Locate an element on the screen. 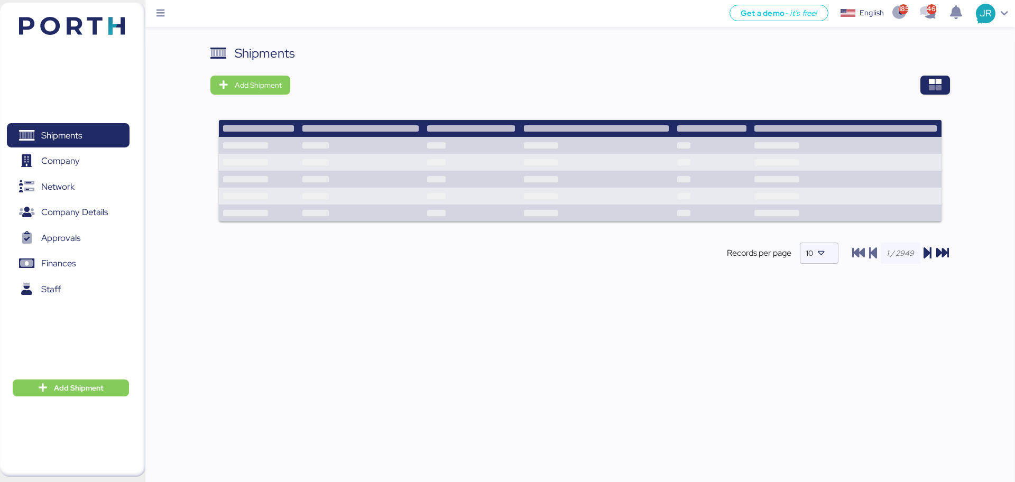  span: Records per page is located at coordinates (759, 253).